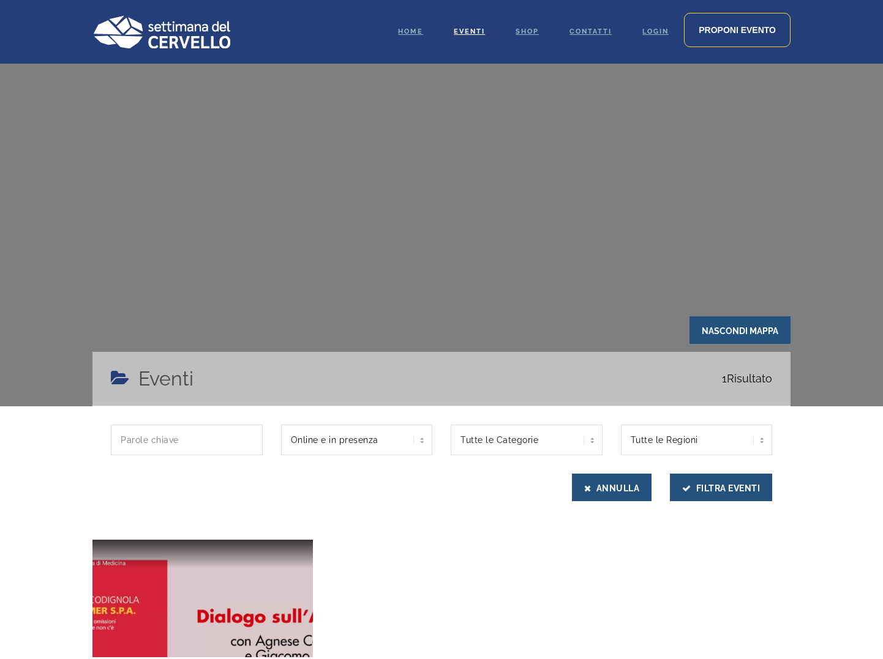 The height and width of the screenshot is (659, 883). Describe the element at coordinates (737, 30) in the screenshot. I see `span: Proponi evento` at that location.